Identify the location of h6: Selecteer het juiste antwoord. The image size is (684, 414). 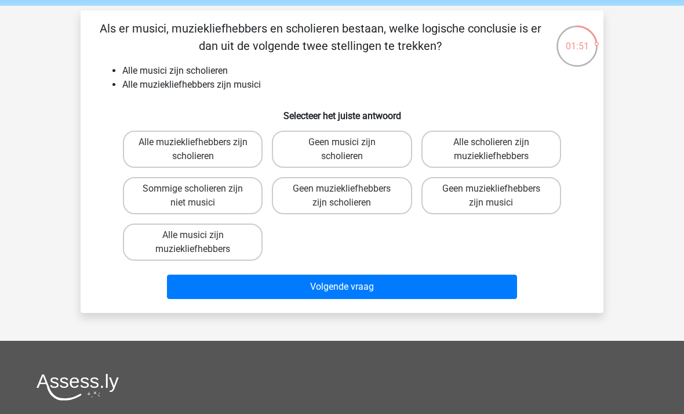
(342, 111).